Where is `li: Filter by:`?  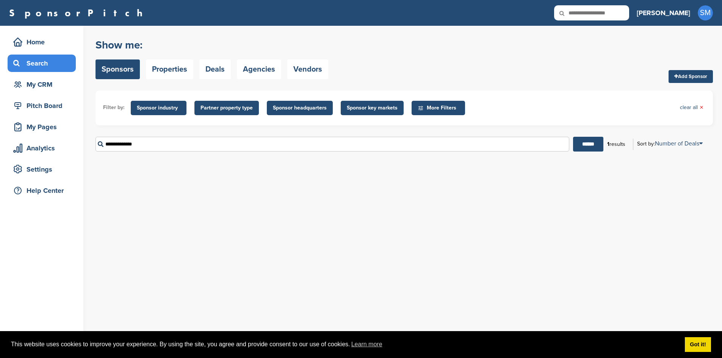 li: Filter by: is located at coordinates (114, 108).